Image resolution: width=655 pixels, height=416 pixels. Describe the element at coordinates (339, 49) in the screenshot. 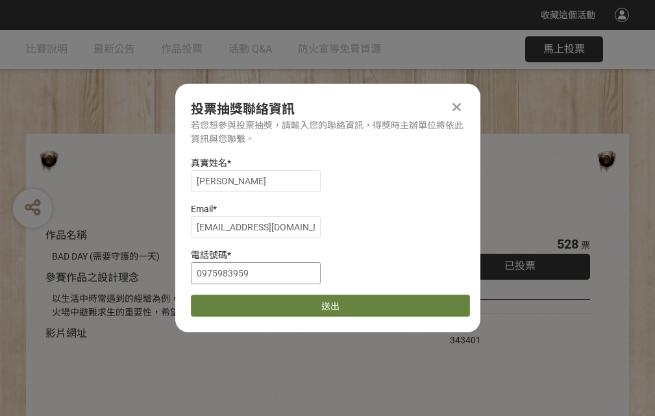

I see `span: 防火宣導免費資源` at that location.